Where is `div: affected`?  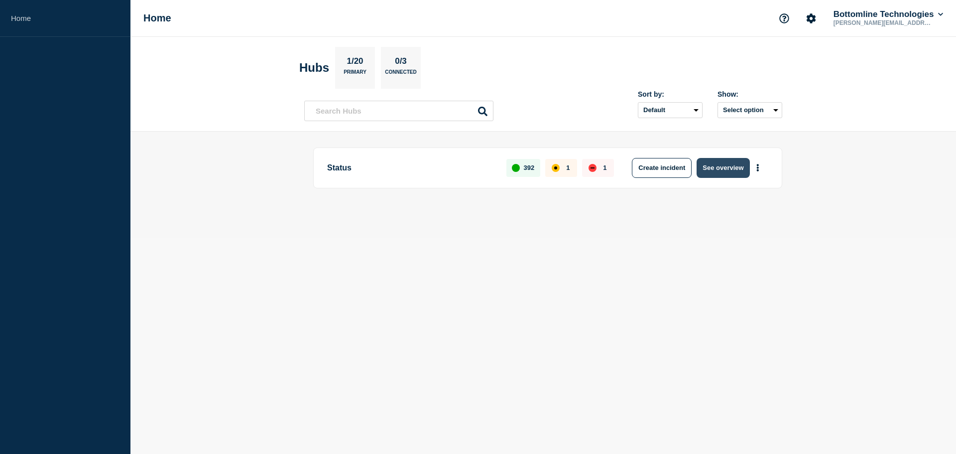
div: affected is located at coordinates (556, 168).